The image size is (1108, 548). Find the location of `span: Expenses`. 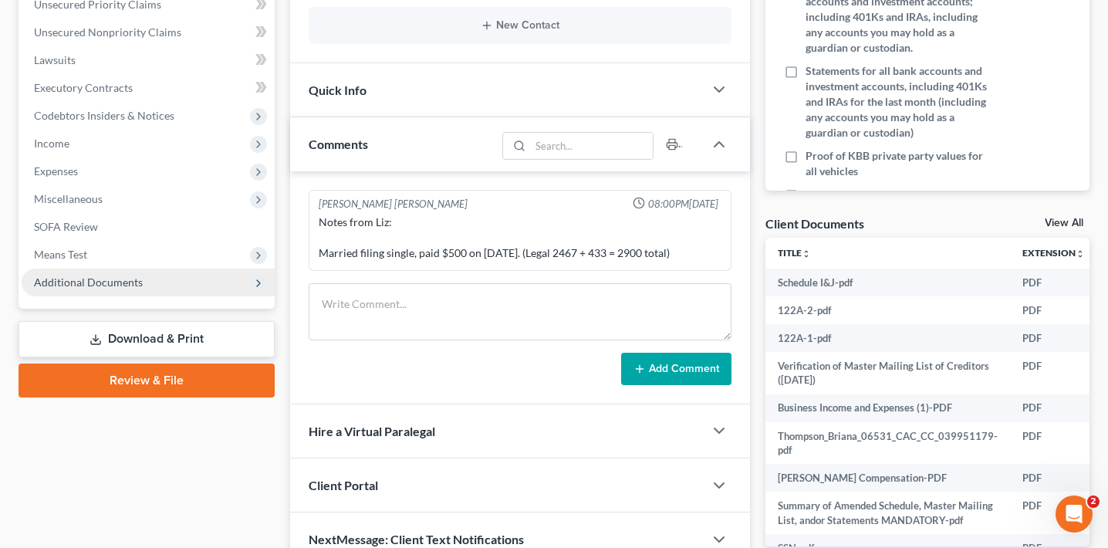

span: Expenses is located at coordinates (56, 170).